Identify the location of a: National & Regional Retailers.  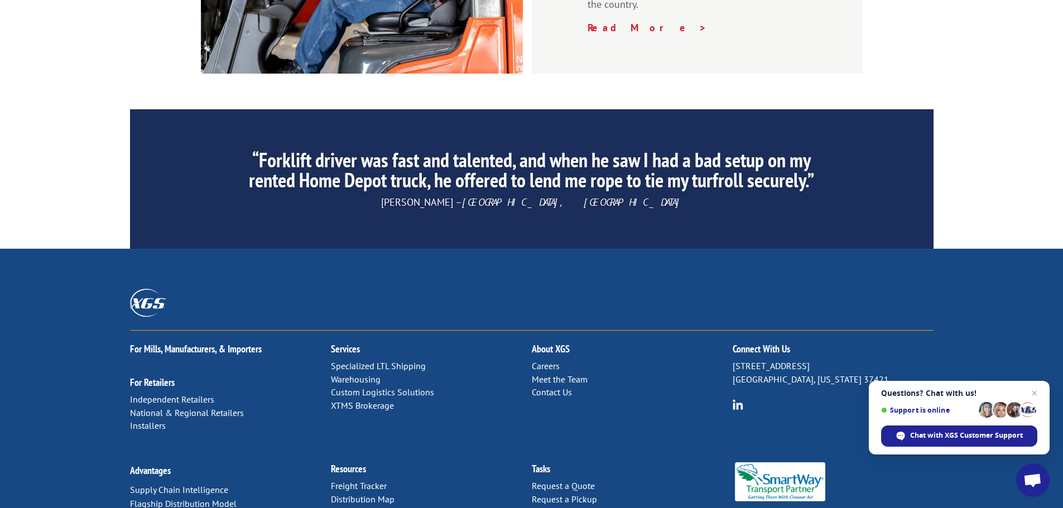
(187, 413).